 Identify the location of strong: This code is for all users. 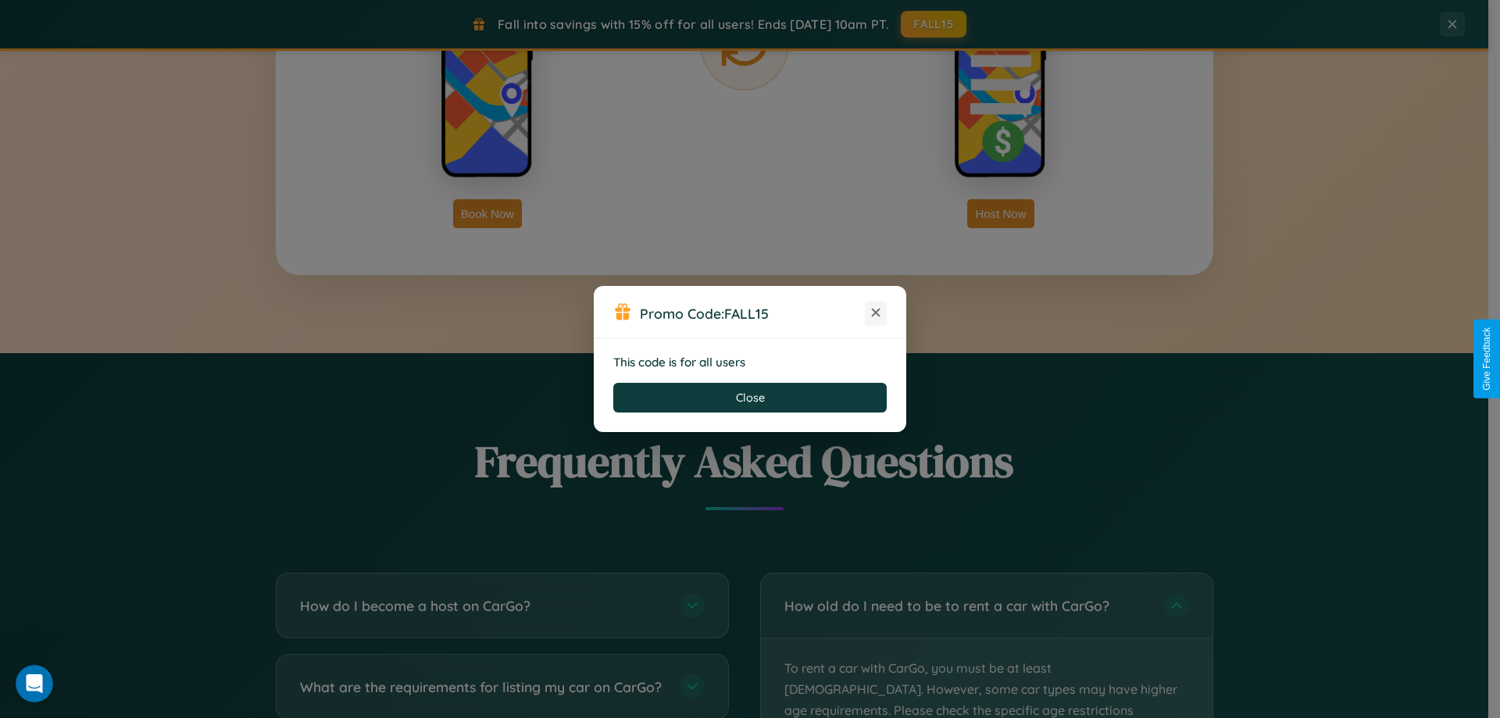
(679, 362).